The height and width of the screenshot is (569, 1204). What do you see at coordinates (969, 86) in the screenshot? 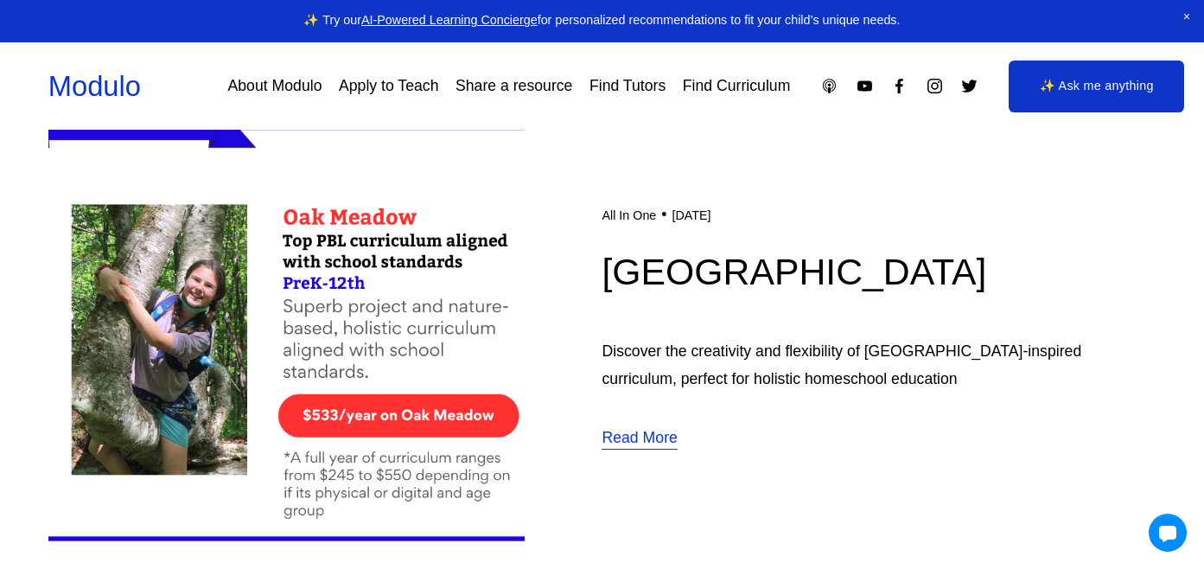
I see `a: Twitter` at bounding box center [969, 86].